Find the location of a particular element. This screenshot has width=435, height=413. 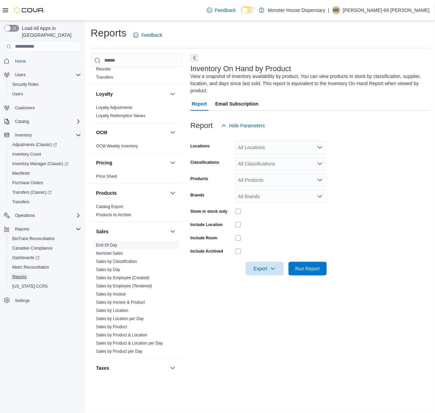

h3: Pricing is located at coordinates (104, 163).